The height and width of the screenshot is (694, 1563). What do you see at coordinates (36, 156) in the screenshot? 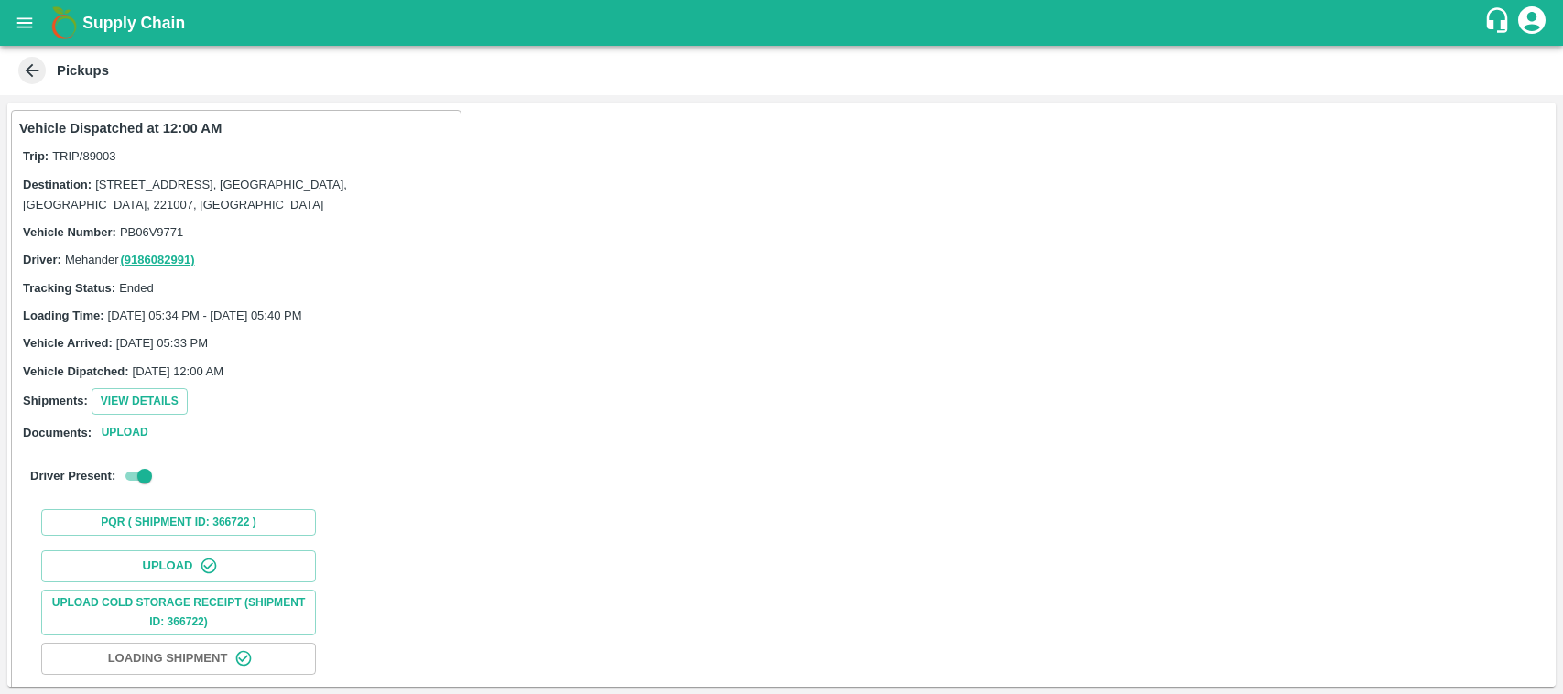
I see `label: Trip:` at bounding box center [36, 156].